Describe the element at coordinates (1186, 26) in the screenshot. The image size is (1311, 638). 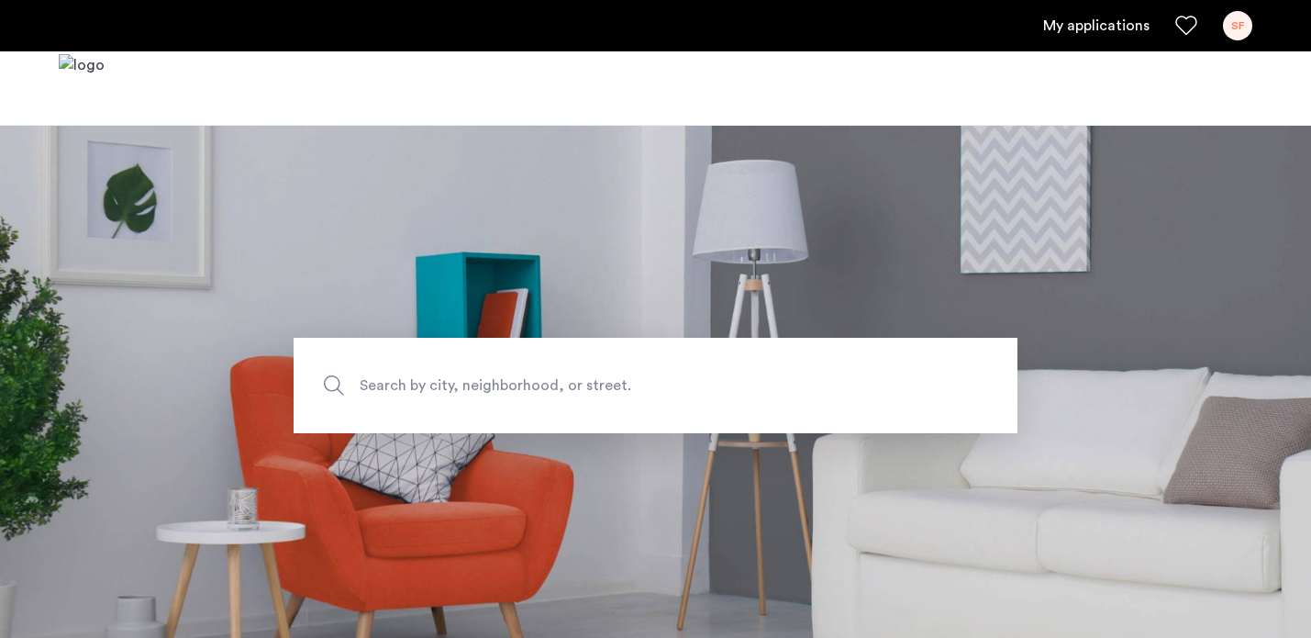
I see `a: Favorites` at that location.